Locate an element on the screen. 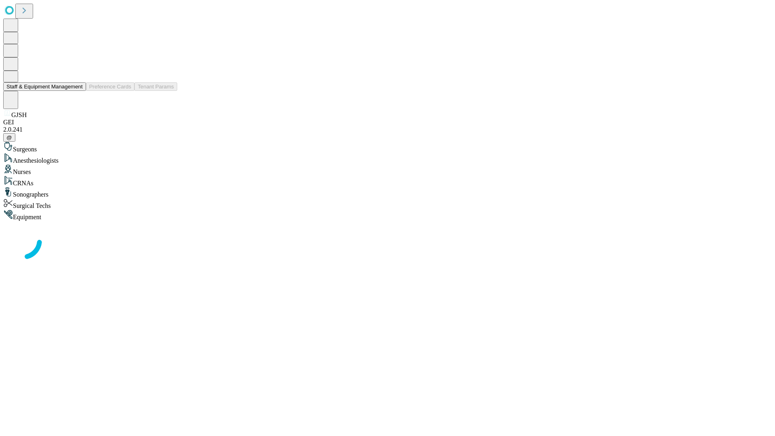 Image resolution: width=775 pixels, height=436 pixels. div: Sonographers is located at coordinates (388, 193).